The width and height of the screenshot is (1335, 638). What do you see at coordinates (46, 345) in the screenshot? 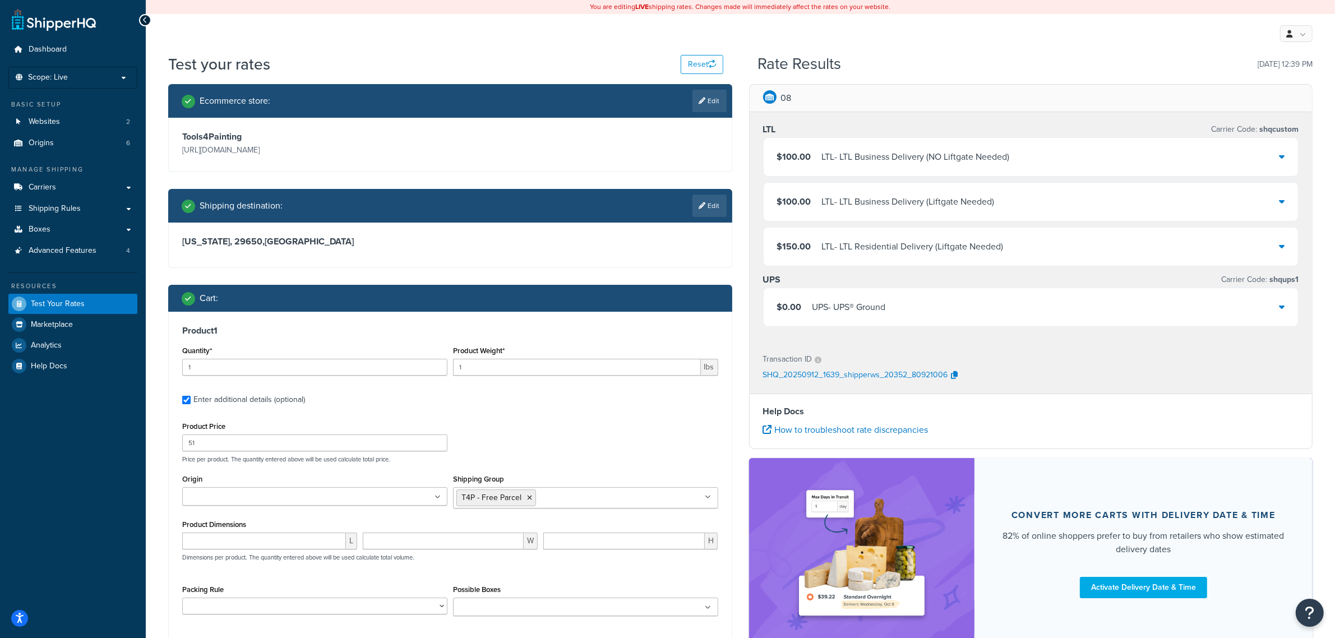
I see `span: Analytics` at bounding box center [46, 345].